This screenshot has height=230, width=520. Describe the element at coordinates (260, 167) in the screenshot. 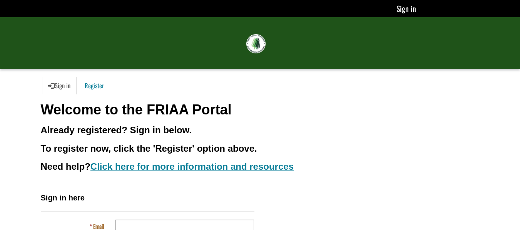

I see `h3: Need help?` at that location.